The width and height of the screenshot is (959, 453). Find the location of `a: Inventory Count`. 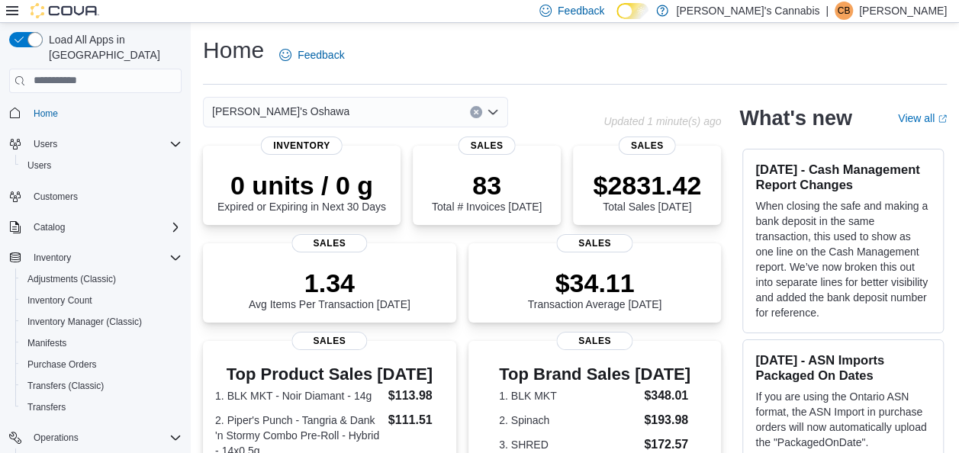

a: Inventory Count is located at coordinates (60, 301).